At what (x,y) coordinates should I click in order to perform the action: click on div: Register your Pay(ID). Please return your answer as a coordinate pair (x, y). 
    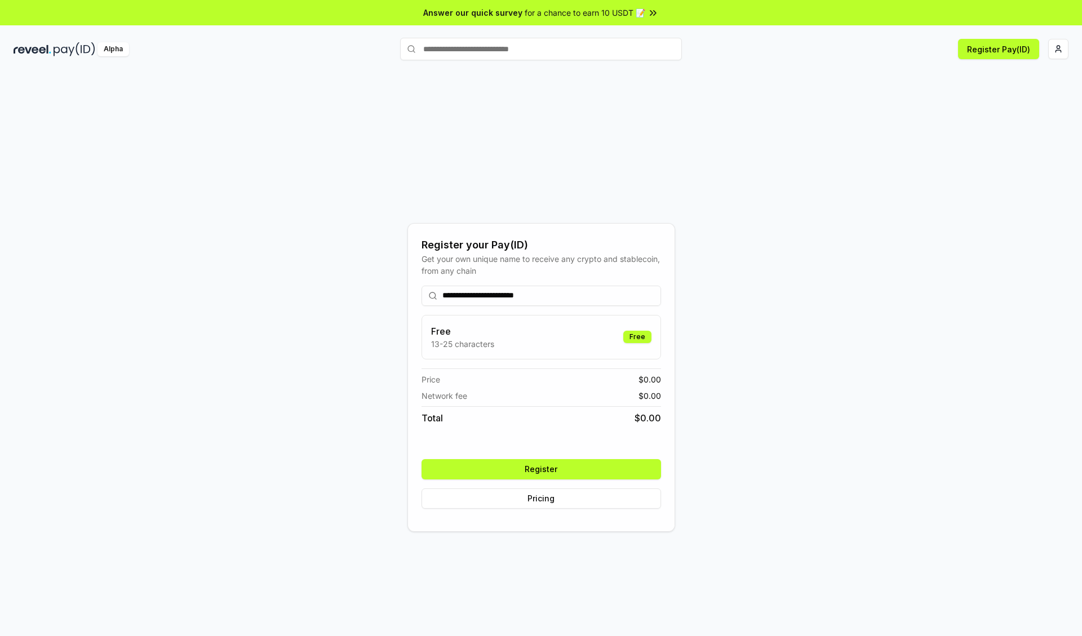
    Looking at the image, I should click on (541, 245).